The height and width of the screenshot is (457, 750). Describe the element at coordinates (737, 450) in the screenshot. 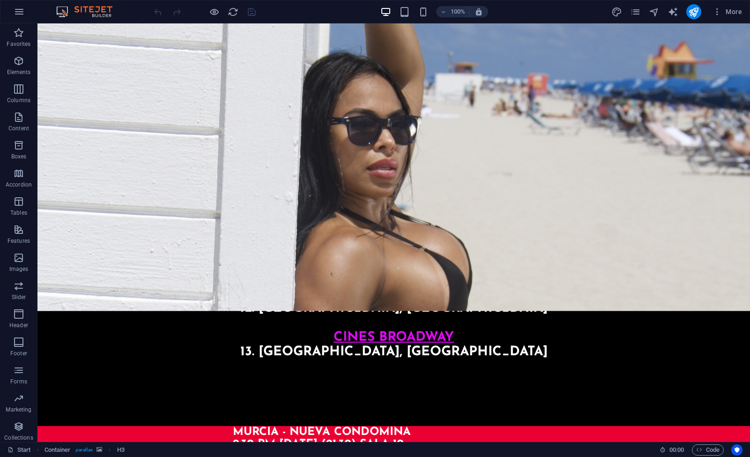

I see `button: Usercentrics` at that location.